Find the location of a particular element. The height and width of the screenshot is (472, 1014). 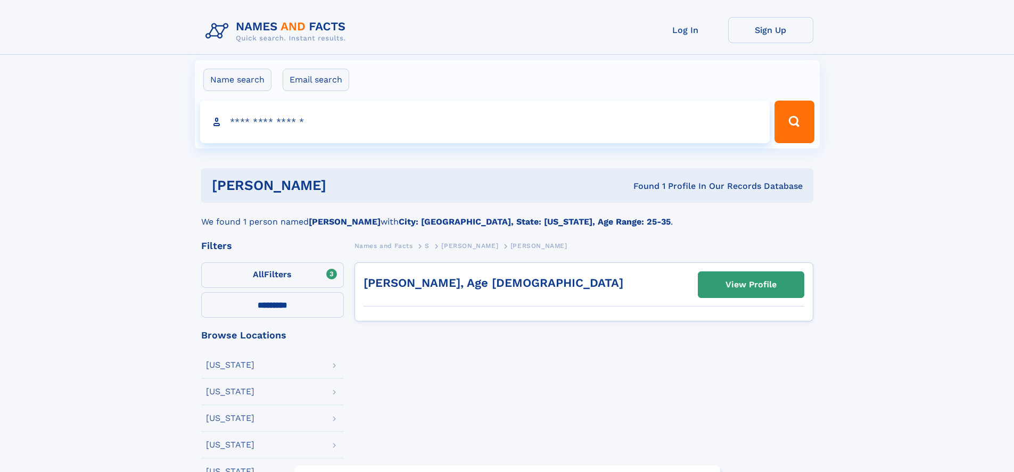

input: search input is located at coordinates (485, 122).